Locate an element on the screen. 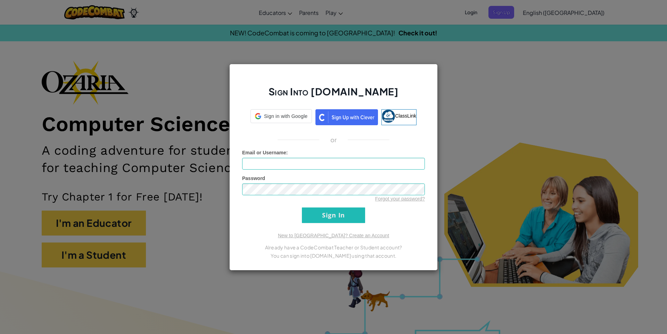 Image resolution: width=667 pixels, height=334 pixels. img: classlink-logo-small.png is located at coordinates (388, 116).